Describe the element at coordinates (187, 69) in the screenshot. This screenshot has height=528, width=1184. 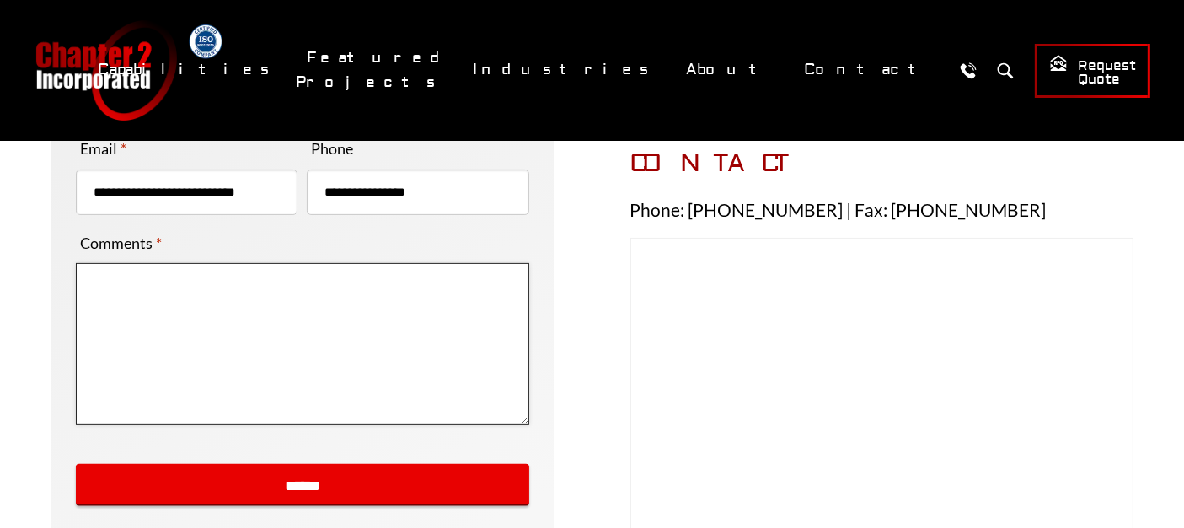
I see `a: Capabilities` at that location.